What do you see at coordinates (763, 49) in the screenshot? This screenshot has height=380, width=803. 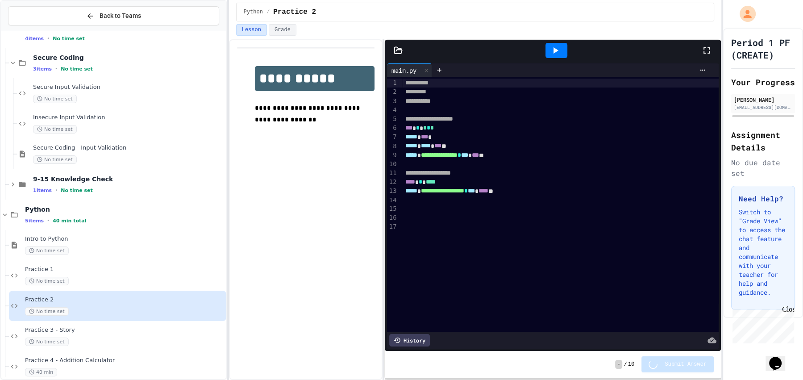 I see `h1: Period 1 PF (CREATE)` at bounding box center [763, 49].